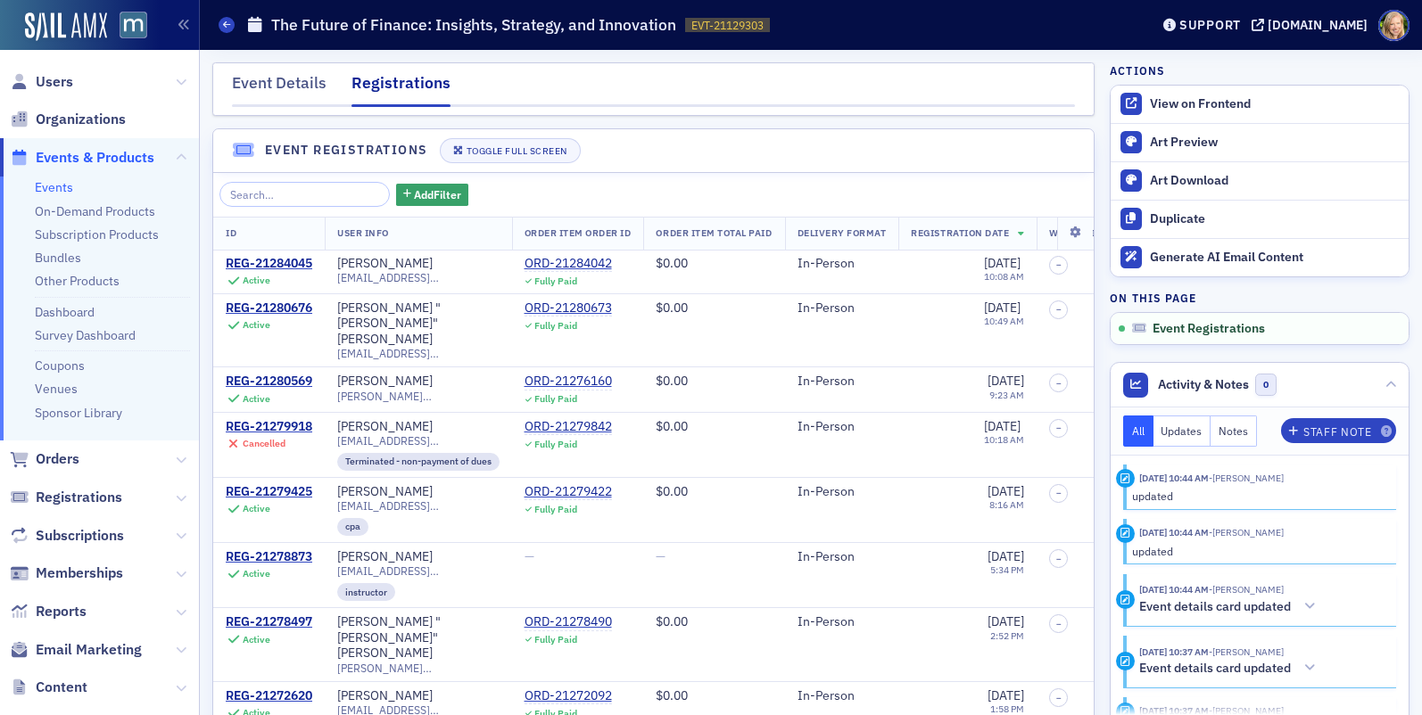 The height and width of the screenshot is (715, 1422). What do you see at coordinates (1215, 669) in the screenshot?
I see `h5: Event details card updated` at bounding box center [1215, 669].